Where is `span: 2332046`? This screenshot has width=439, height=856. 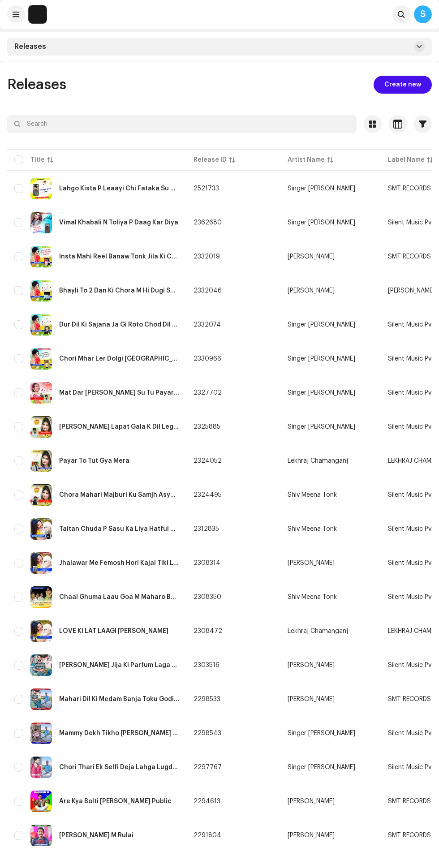
span: 2332046 is located at coordinates (208, 291).